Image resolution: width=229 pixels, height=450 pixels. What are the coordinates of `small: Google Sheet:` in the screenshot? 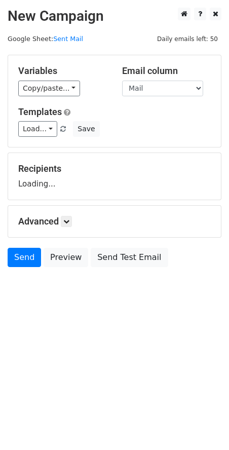 It's located at (45, 38).